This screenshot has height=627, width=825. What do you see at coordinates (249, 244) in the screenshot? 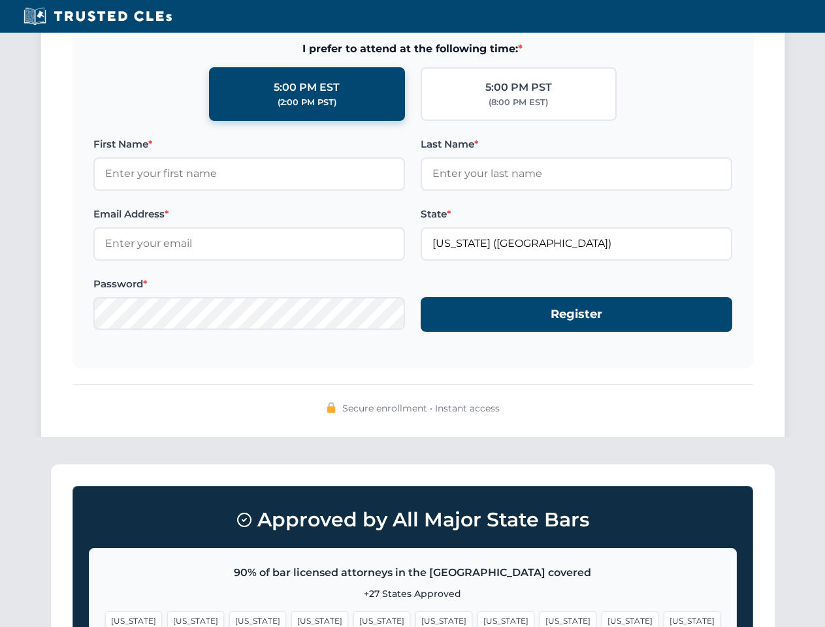
I see `input: Enter your email` at bounding box center [249, 244].